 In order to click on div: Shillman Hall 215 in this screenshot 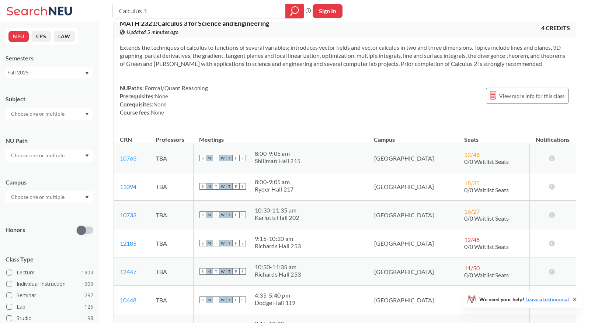, I will do `click(278, 161)`.